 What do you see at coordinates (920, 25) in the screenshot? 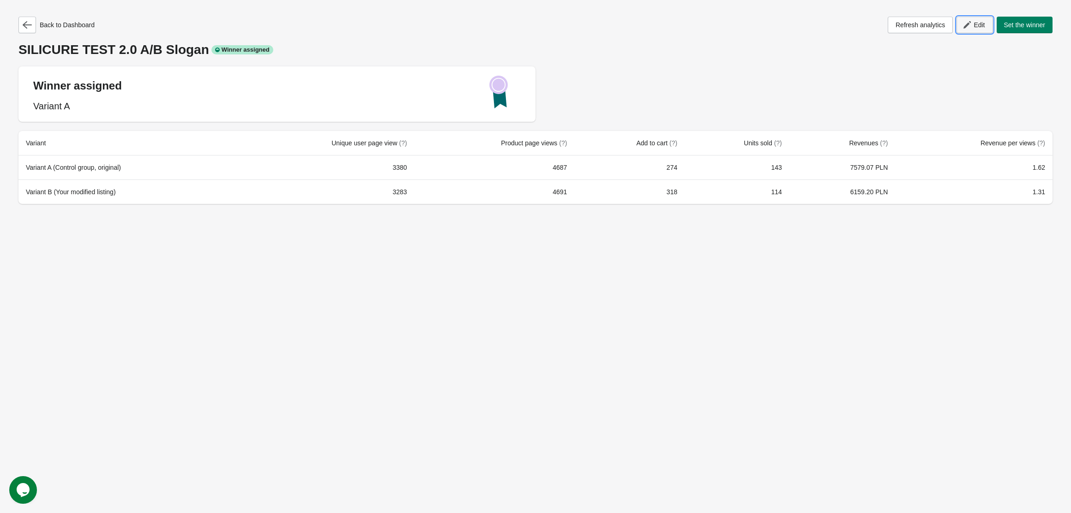
I see `button: Refresh analytics` at bounding box center [920, 25].